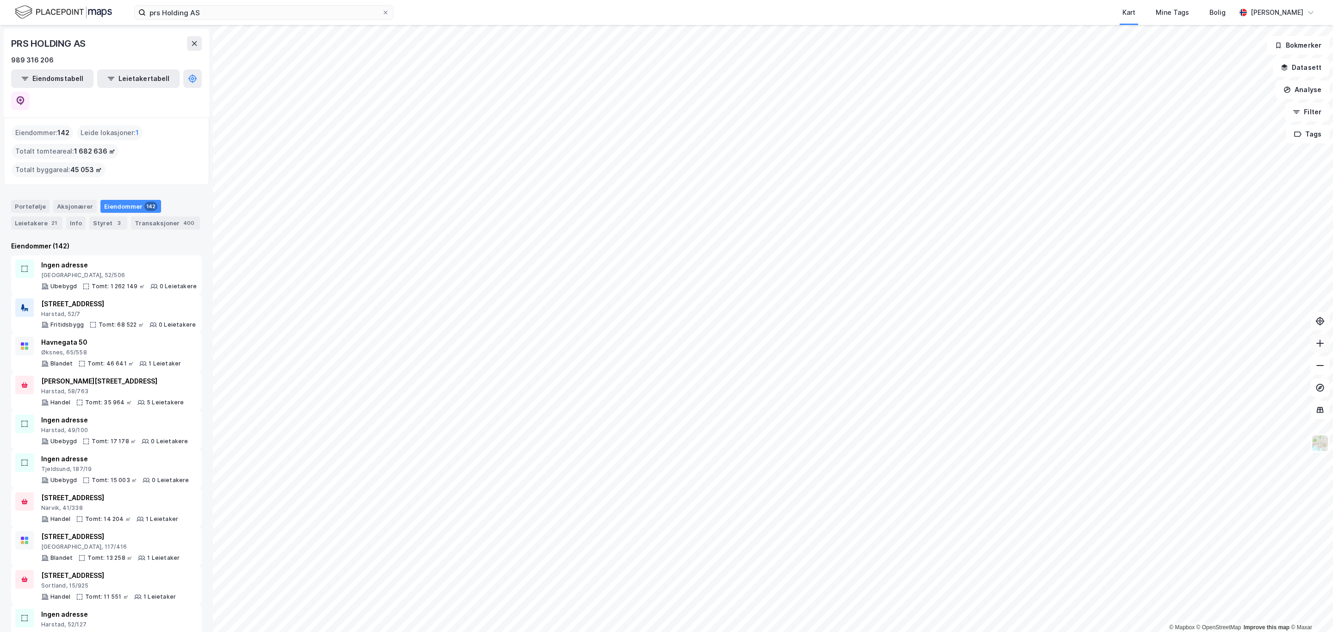  What do you see at coordinates (151, 206) in the screenshot?
I see `div: 142` at bounding box center [151, 206].